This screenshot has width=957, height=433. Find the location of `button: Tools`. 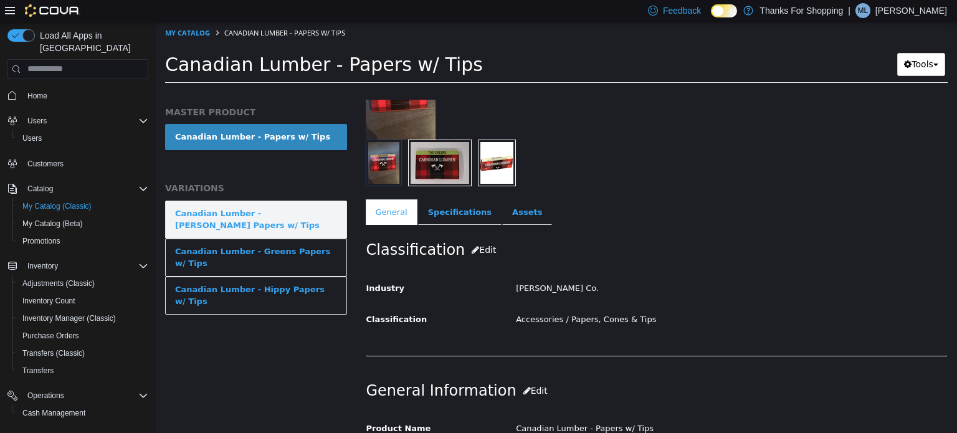

button: Tools is located at coordinates (765, 42).